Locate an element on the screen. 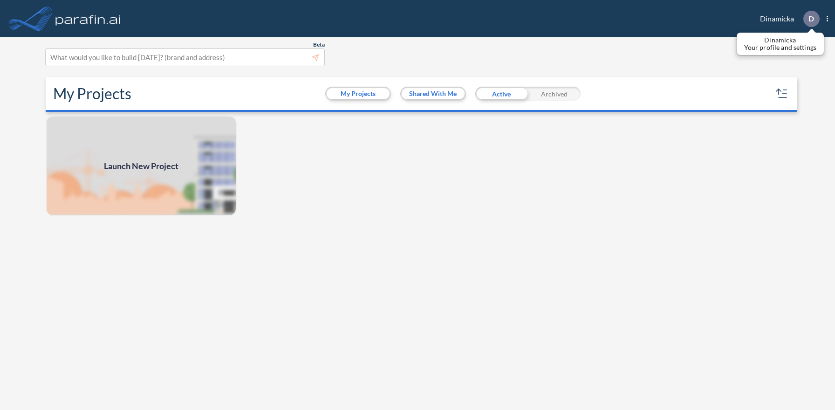 This screenshot has width=835, height=410. p: Your profile and settings is located at coordinates (780, 48).